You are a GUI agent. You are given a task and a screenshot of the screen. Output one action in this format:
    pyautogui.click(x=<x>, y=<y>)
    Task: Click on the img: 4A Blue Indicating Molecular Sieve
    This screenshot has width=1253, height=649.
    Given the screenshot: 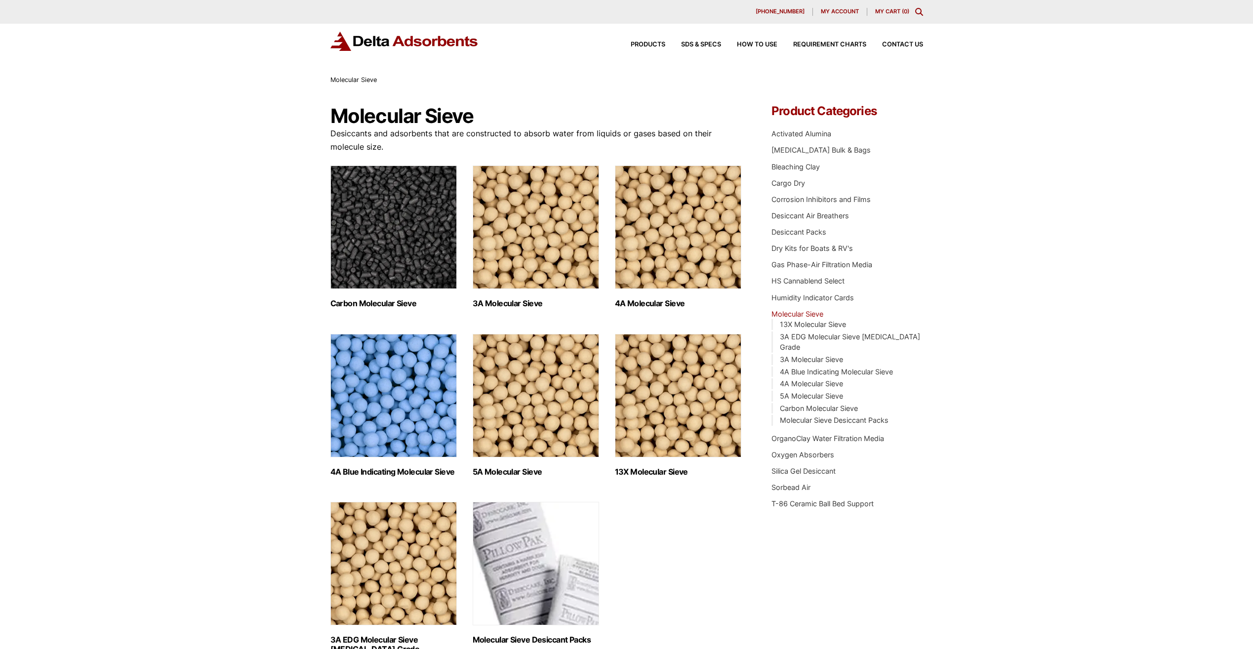 What is the action you would take?
    pyautogui.click(x=394, y=396)
    